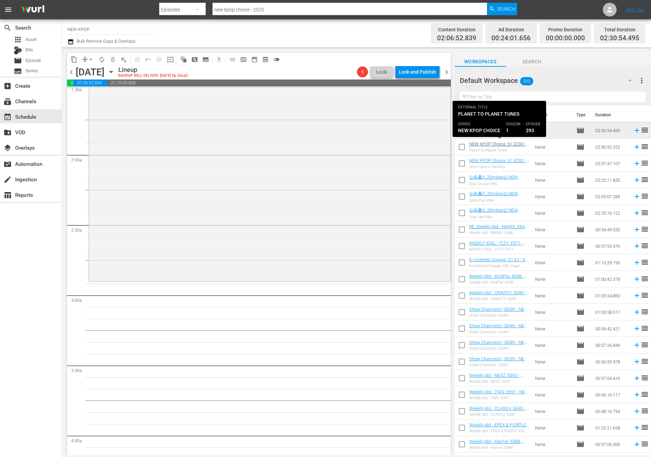 The image size is (651, 457). What do you see at coordinates (532, 62) in the screenshot?
I see `span: Search` at bounding box center [532, 62].